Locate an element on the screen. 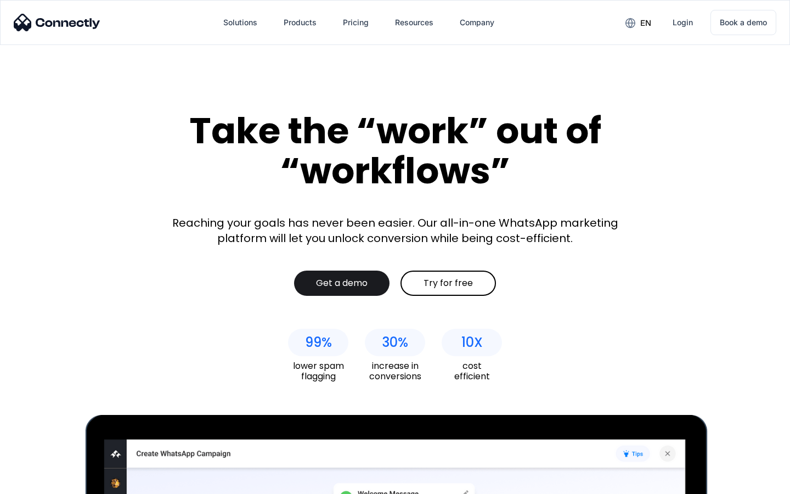  div: Products is located at coordinates (300, 22).